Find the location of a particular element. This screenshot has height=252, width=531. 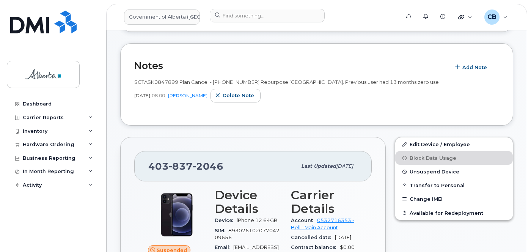

h3: Device Details is located at coordinates (248, 202).